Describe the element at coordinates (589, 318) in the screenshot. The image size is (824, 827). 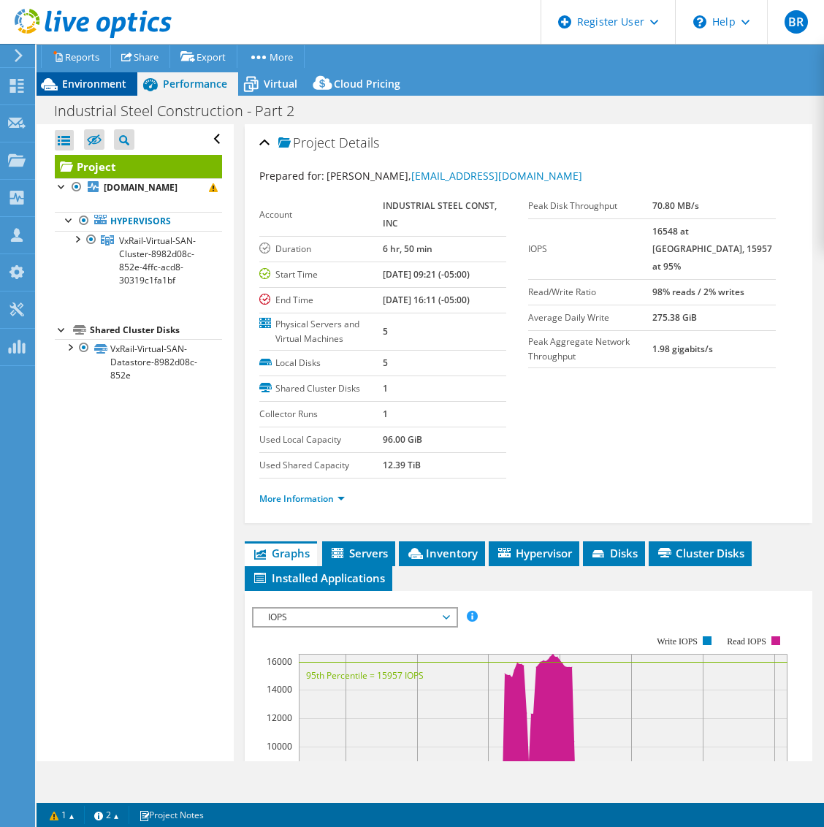
I see `label: Average Daily Write` at that location.